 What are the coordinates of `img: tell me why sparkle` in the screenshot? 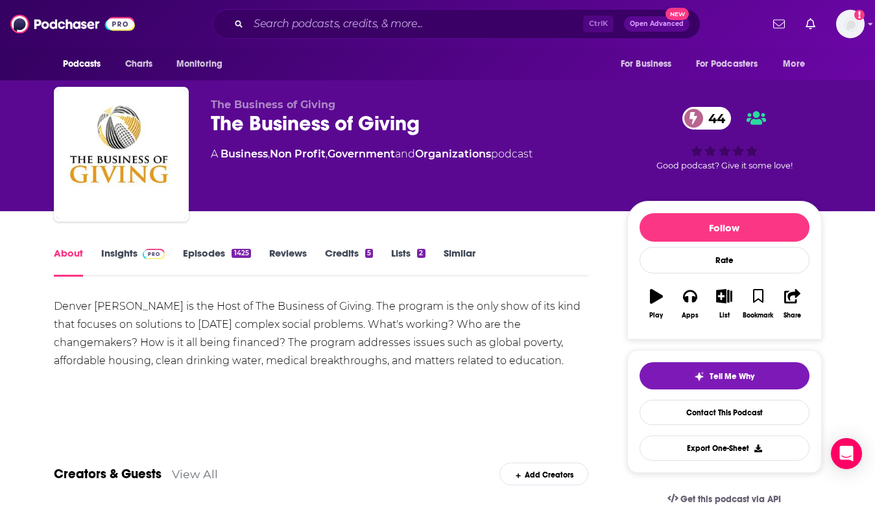 It's located at (699, 377).